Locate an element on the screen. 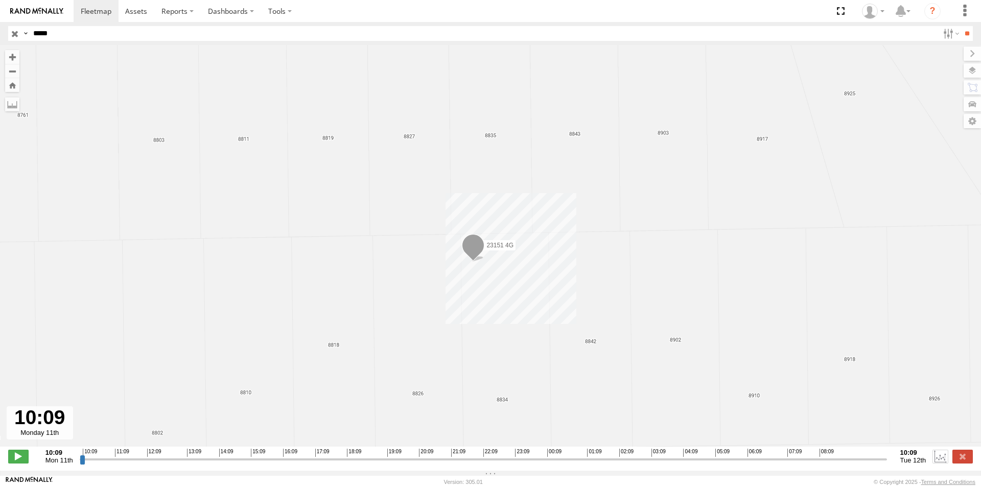  span: 08:09 is located at coordinates (827, 453).